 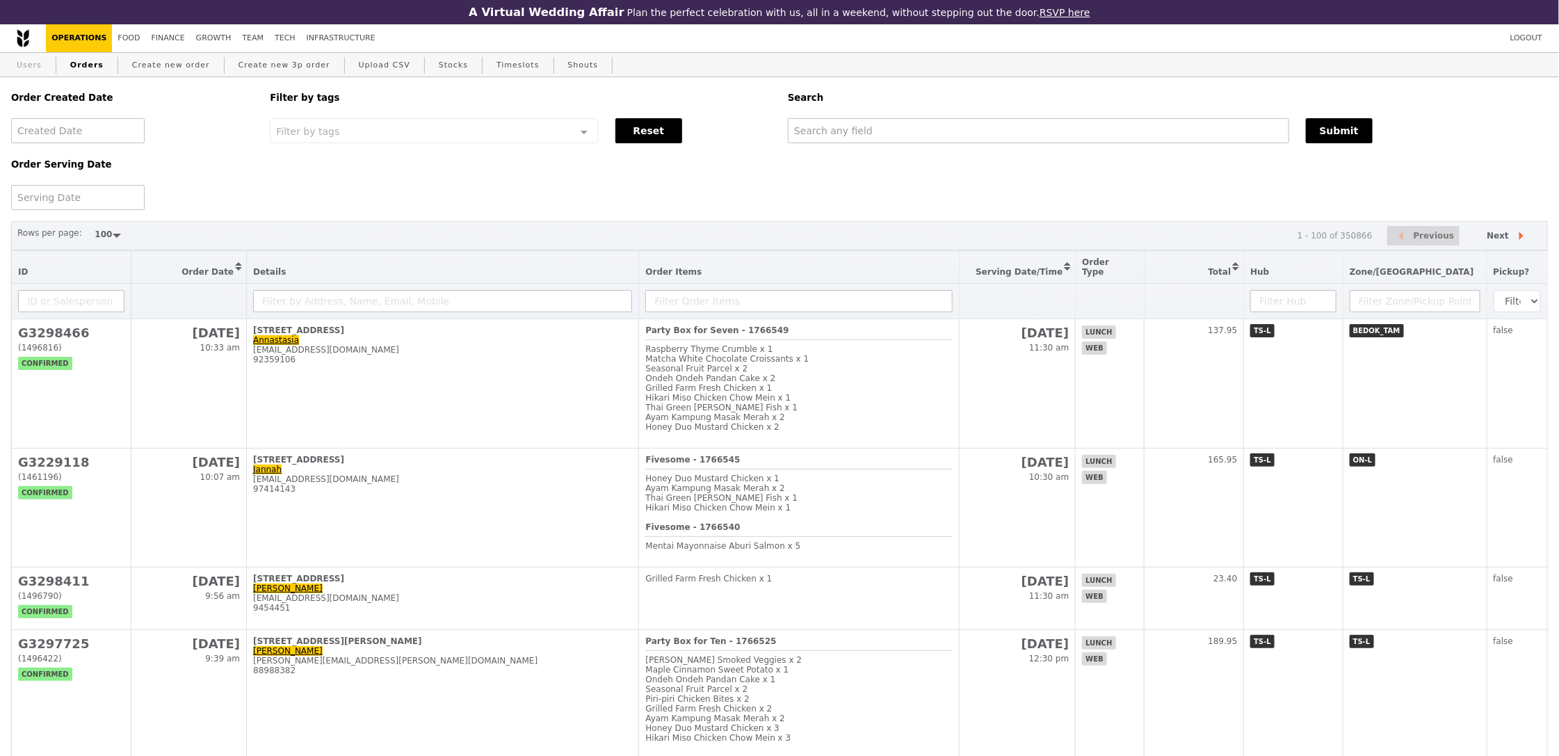 What do you see at coordinates (307, 131) in the screenshot?
I see `span: Filter by tags` at bounding box center [307, 131].